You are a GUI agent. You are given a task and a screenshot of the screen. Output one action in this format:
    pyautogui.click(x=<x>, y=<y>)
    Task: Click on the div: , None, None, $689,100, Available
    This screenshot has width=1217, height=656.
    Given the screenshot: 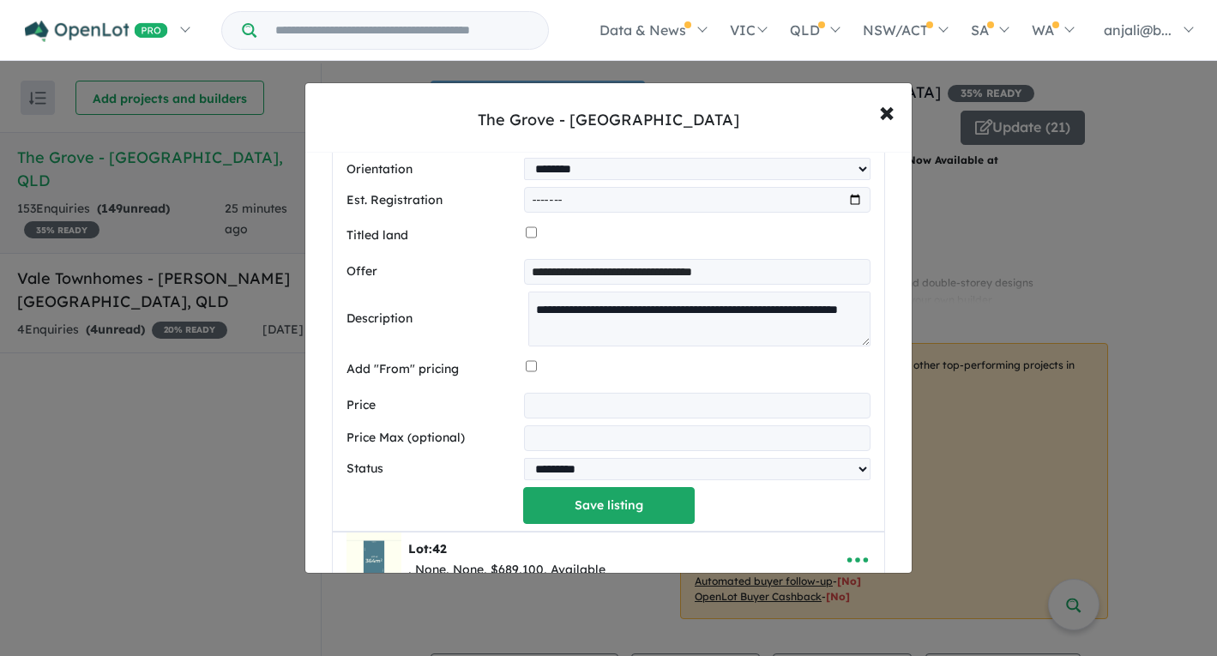 What is the action you would take?
    pyautogui.click(x=507, y=570)
    